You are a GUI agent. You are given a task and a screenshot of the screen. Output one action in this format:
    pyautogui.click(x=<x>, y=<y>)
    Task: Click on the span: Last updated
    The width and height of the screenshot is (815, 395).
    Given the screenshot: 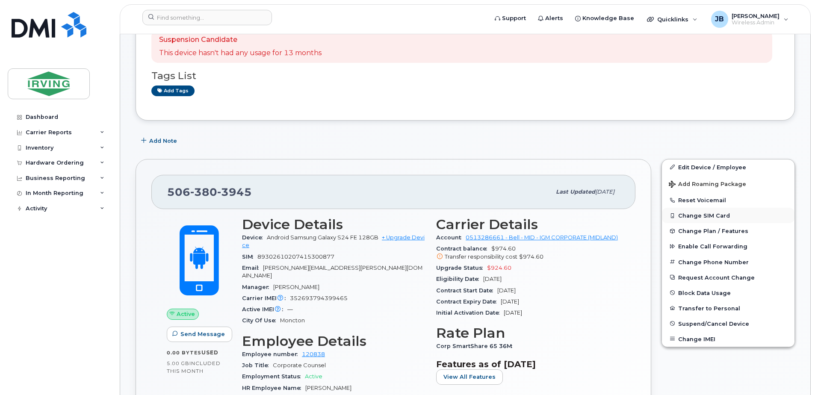 What is the action you would take?
    pyautogui.click(x=576, y=192)
    